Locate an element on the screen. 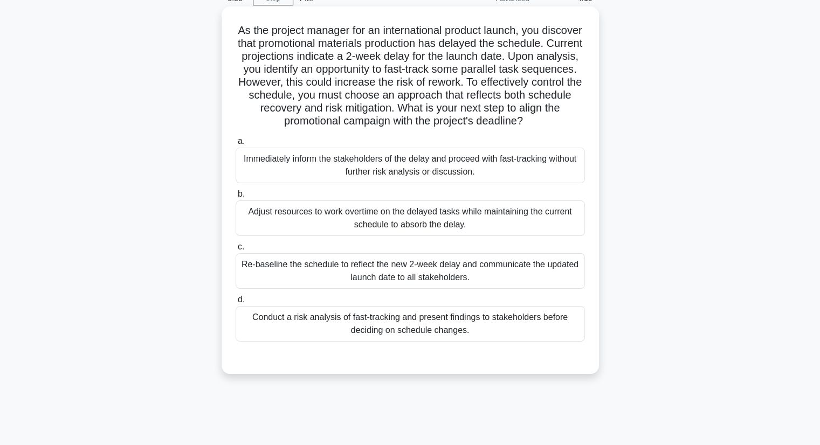 The width and height of the screenshot is (820, 445). span: d. is located at coordinates (241, 299).